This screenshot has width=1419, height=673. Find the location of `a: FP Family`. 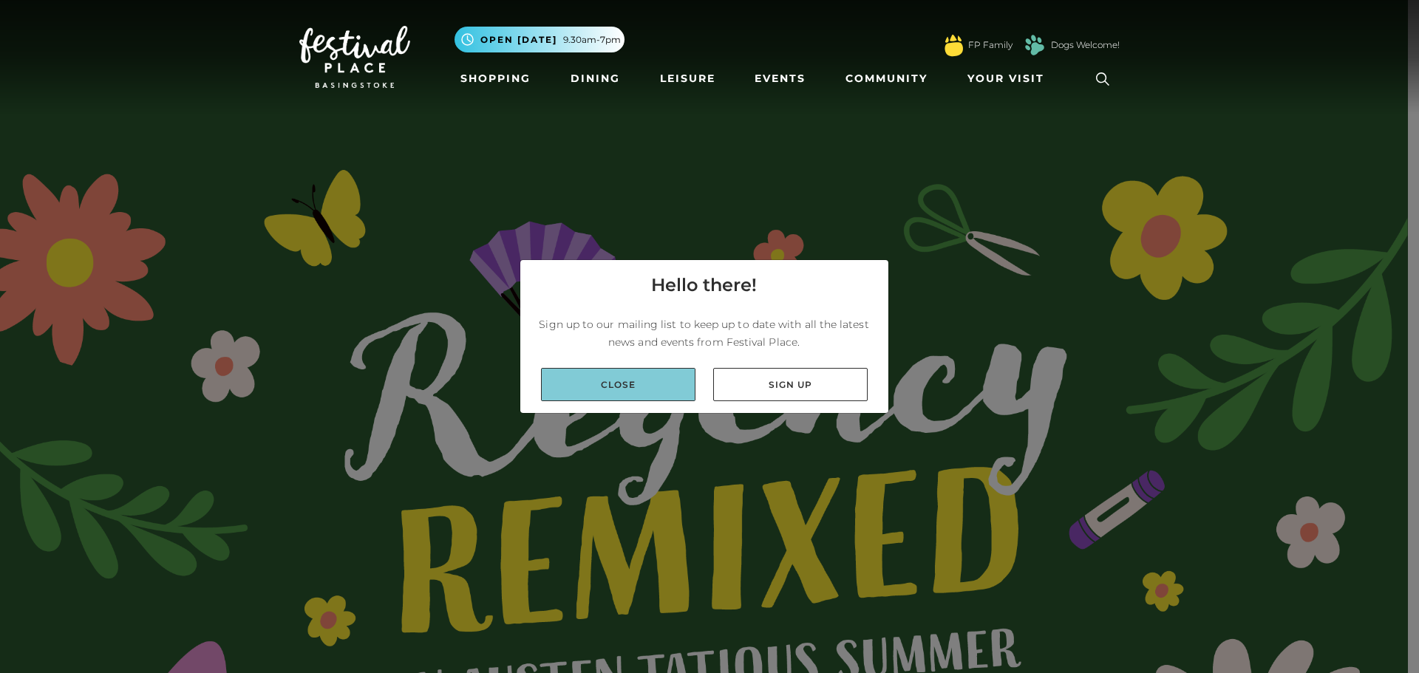

a: FP Family is located at coordinates (990, 45).